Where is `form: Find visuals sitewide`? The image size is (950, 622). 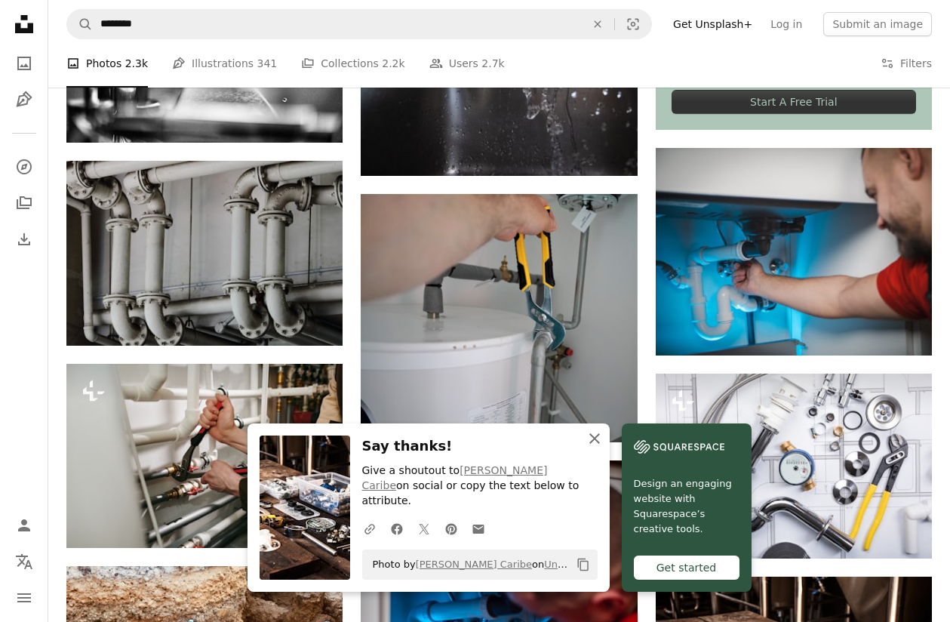
form: Find visuals sitewide is located at coordinates (359, 24).